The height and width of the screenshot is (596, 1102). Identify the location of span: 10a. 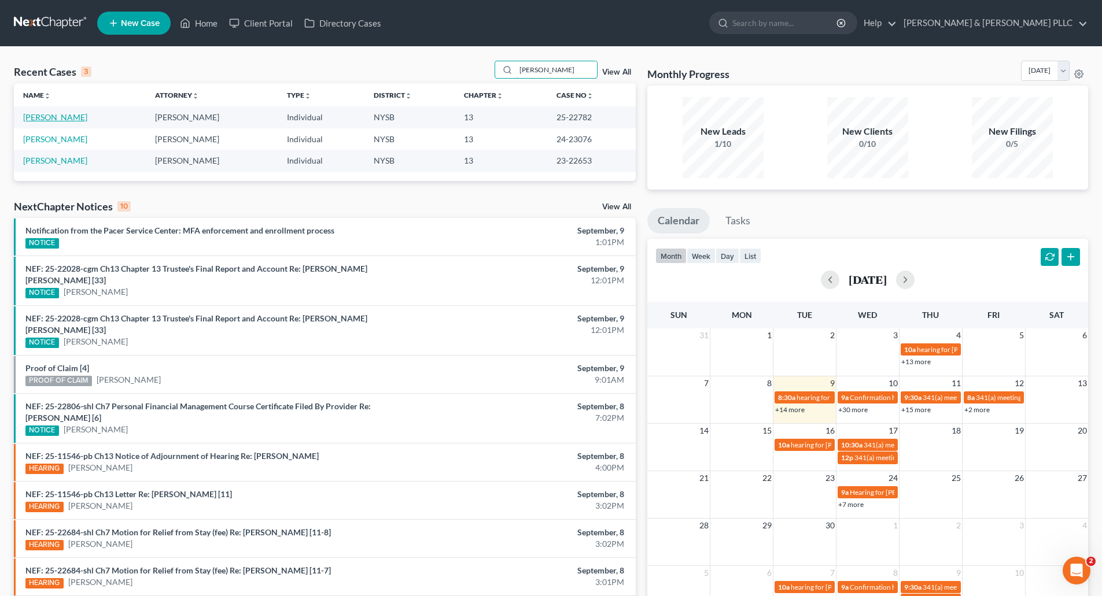
(784, 587).